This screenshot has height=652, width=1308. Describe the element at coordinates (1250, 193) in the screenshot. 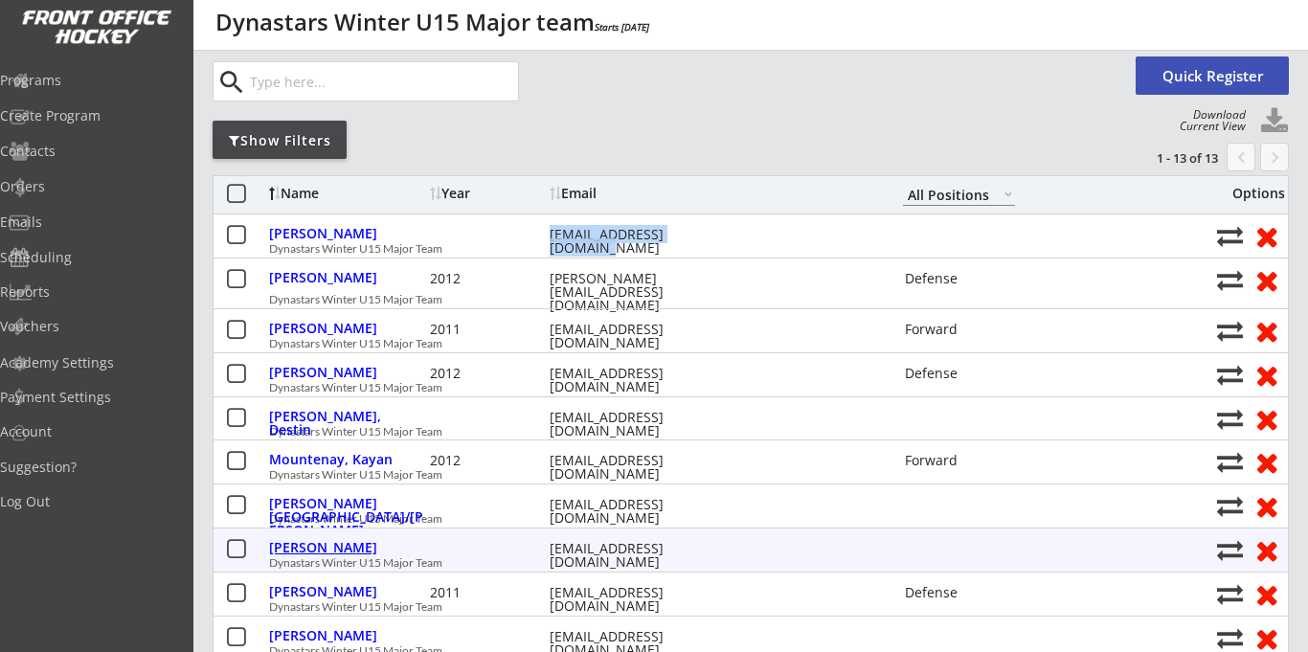

I see `div: Options` at that location.